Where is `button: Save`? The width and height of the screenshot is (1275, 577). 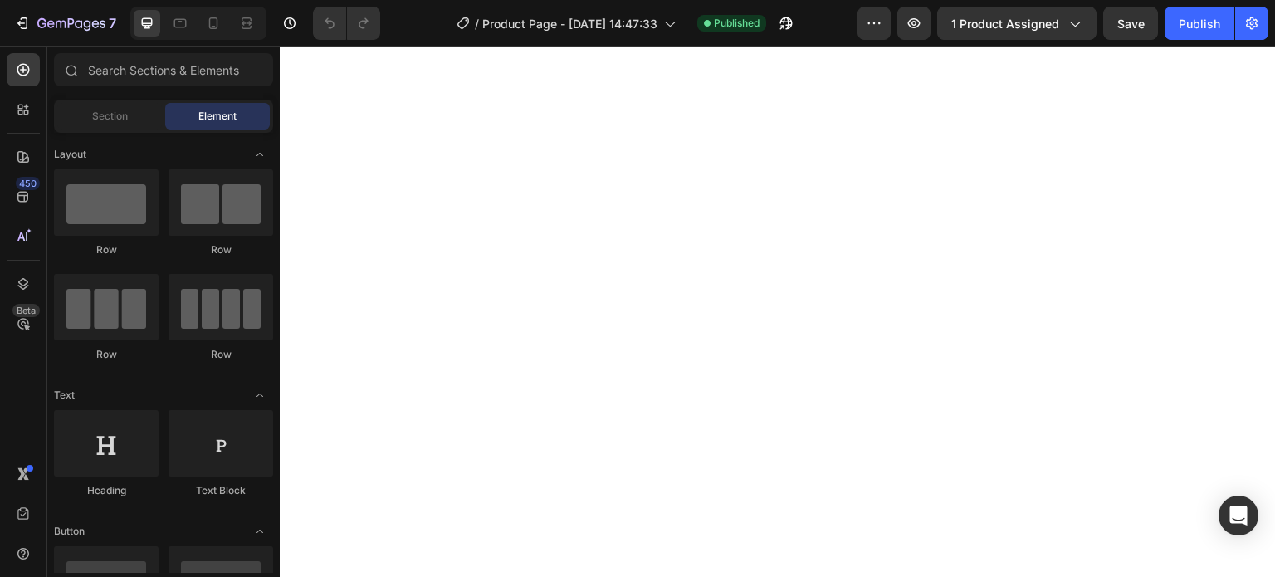 button: Save is located at coordinates (1131, 23).